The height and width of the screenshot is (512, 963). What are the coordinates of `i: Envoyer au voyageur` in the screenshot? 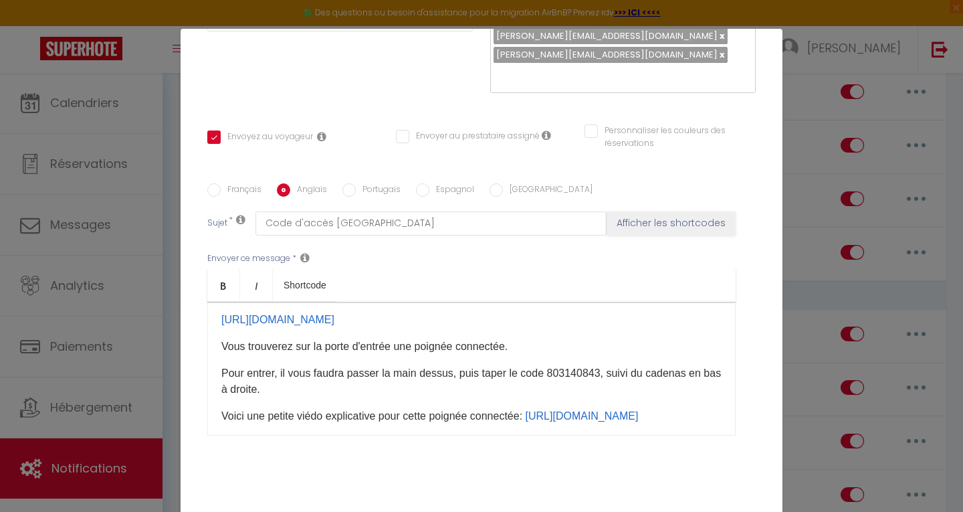 It's located at (322, 136).